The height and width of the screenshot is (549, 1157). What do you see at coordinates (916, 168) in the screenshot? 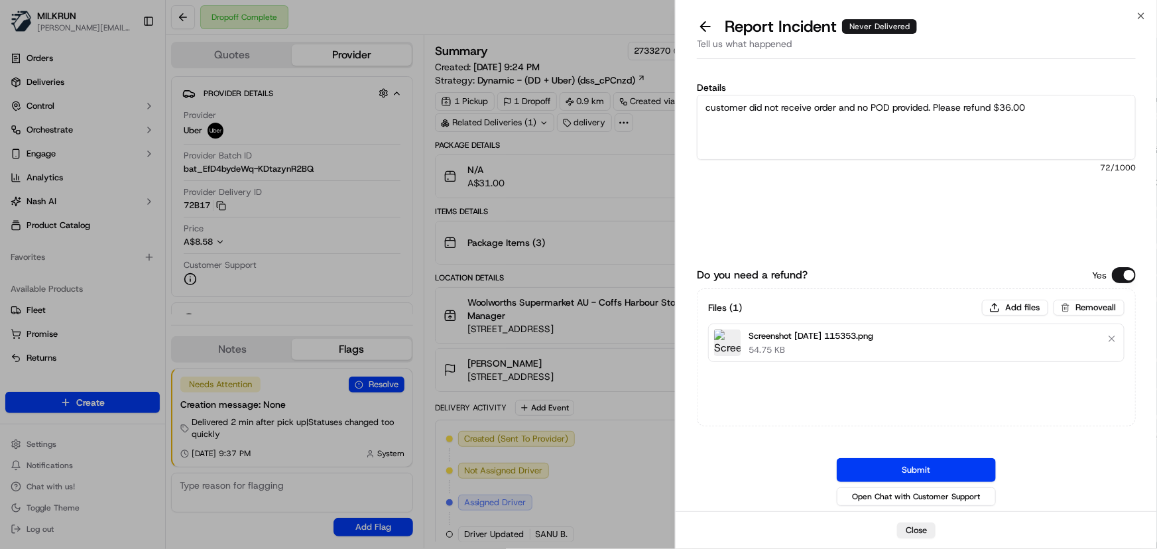
I see `span: 72 /1000` at bounding box center [916, 168].